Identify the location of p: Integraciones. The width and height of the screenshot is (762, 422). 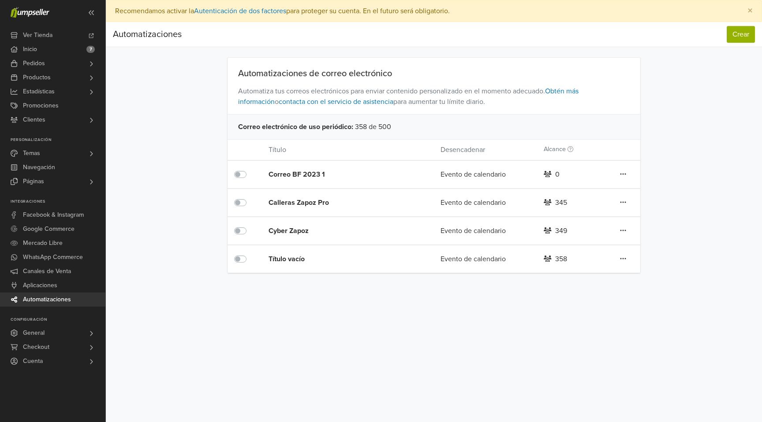
(58, 202).